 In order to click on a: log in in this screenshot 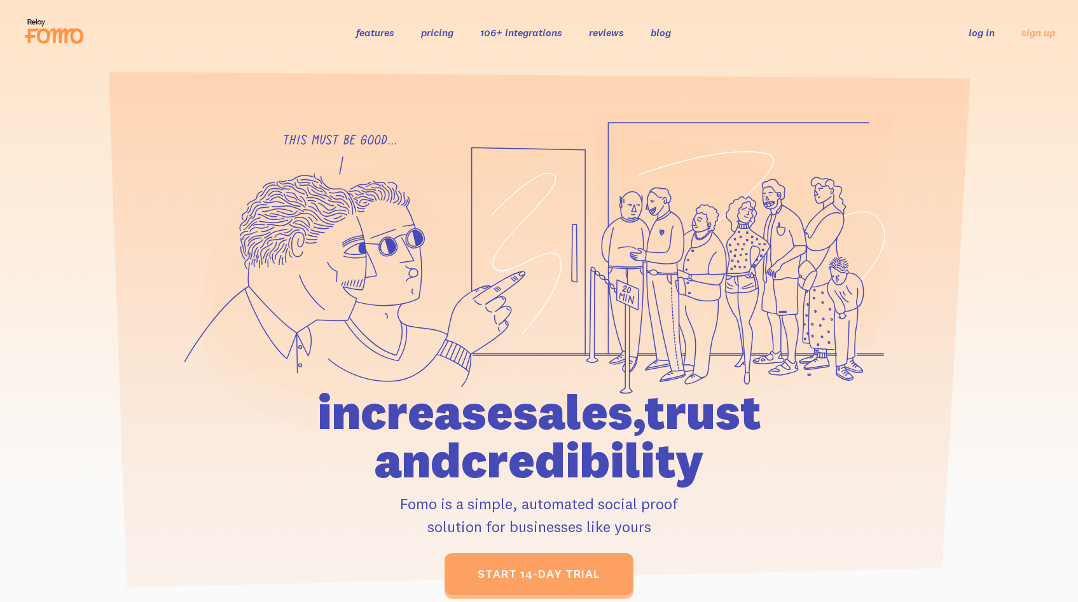, I will do `click(981, 32)`.